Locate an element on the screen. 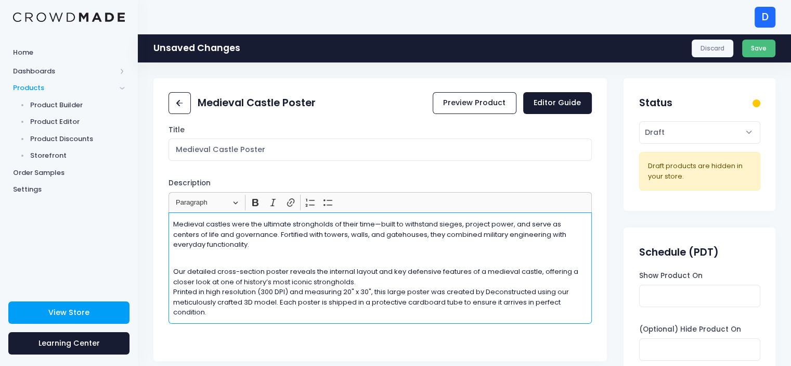 The image size is (791, 366). span: Products is located at coordinates (65, 88).